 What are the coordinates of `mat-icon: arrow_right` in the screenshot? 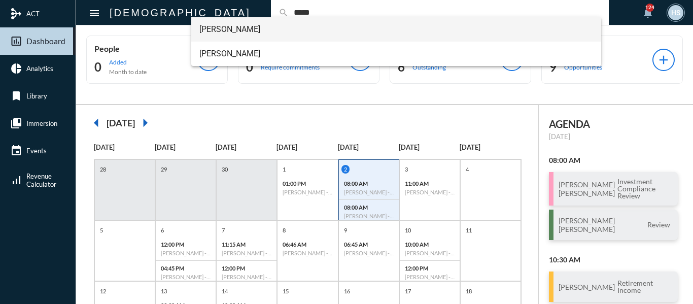 It's located at (145, 123).